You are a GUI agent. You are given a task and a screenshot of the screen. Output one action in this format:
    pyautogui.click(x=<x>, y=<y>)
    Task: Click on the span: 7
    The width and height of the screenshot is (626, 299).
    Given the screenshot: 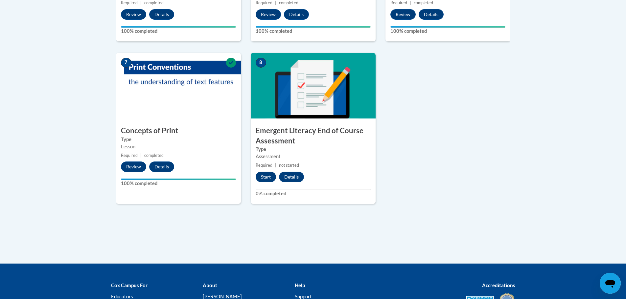 What is the action you would take?
    pyautogui.click(x=126, y=63)
    